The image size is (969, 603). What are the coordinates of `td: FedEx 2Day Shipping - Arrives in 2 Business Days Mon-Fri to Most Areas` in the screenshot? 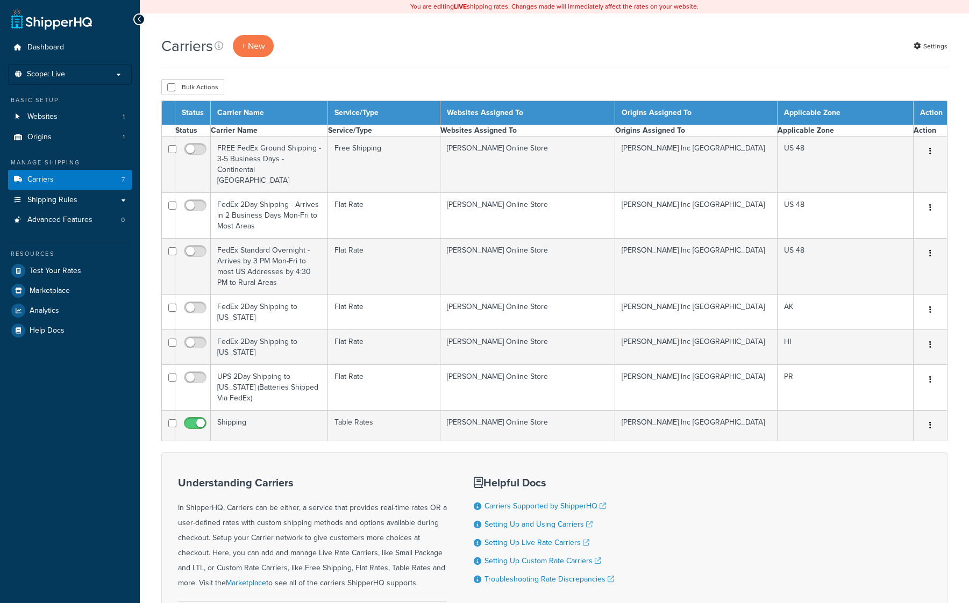 It's located at (269, 216).